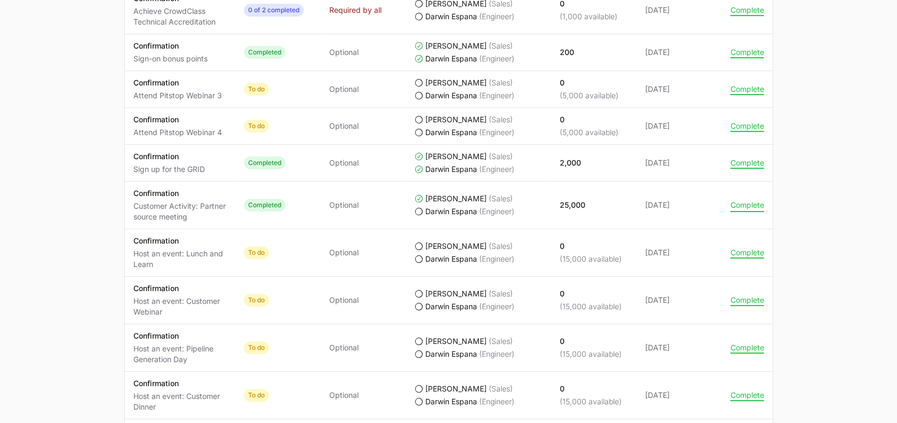 The image size is (897, 423). I want to click on p: Host an event: Customer Dinner, so click(180, 401).